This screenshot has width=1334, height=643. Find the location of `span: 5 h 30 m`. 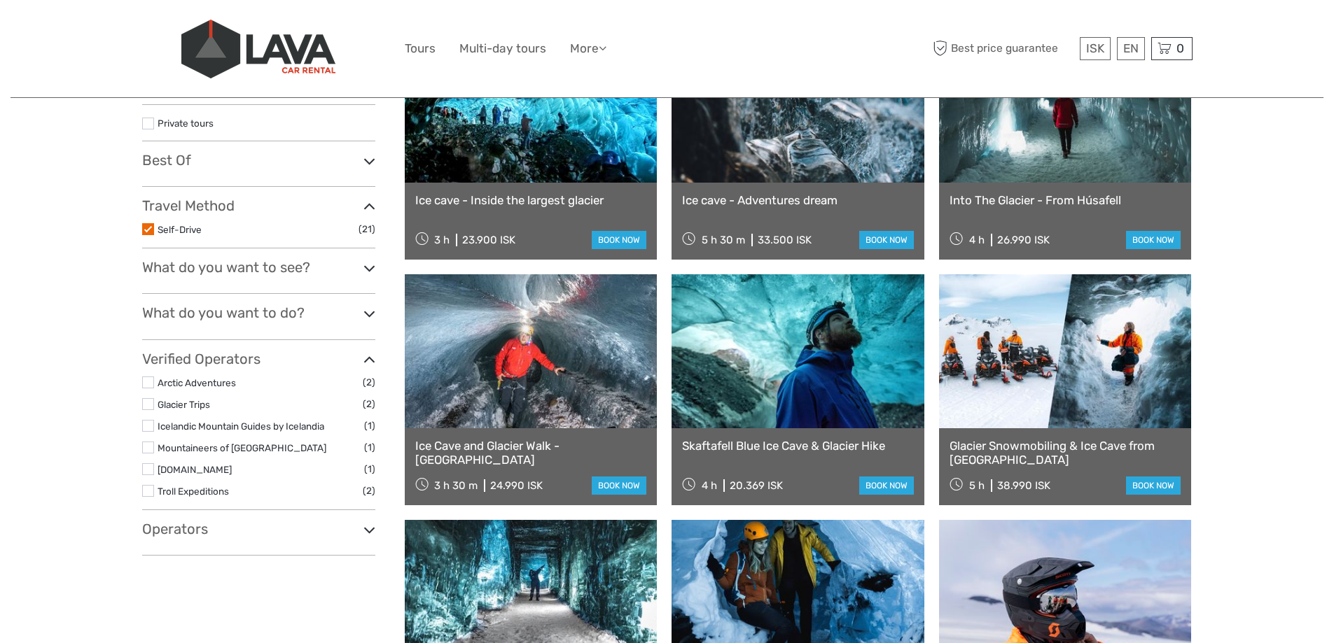

span: 5 h 30 m is located at coordinates (723, 240).